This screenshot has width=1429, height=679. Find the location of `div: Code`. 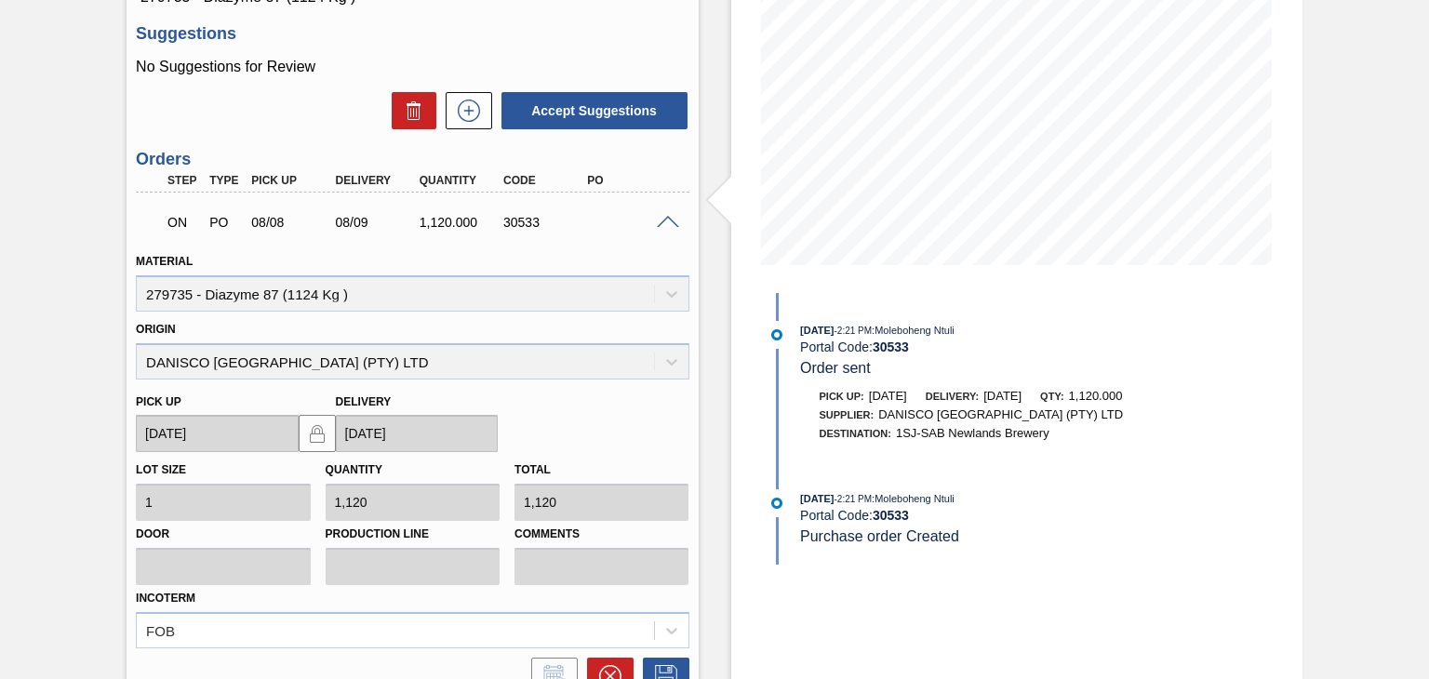

div: Code is located at coordinates (544, 180).